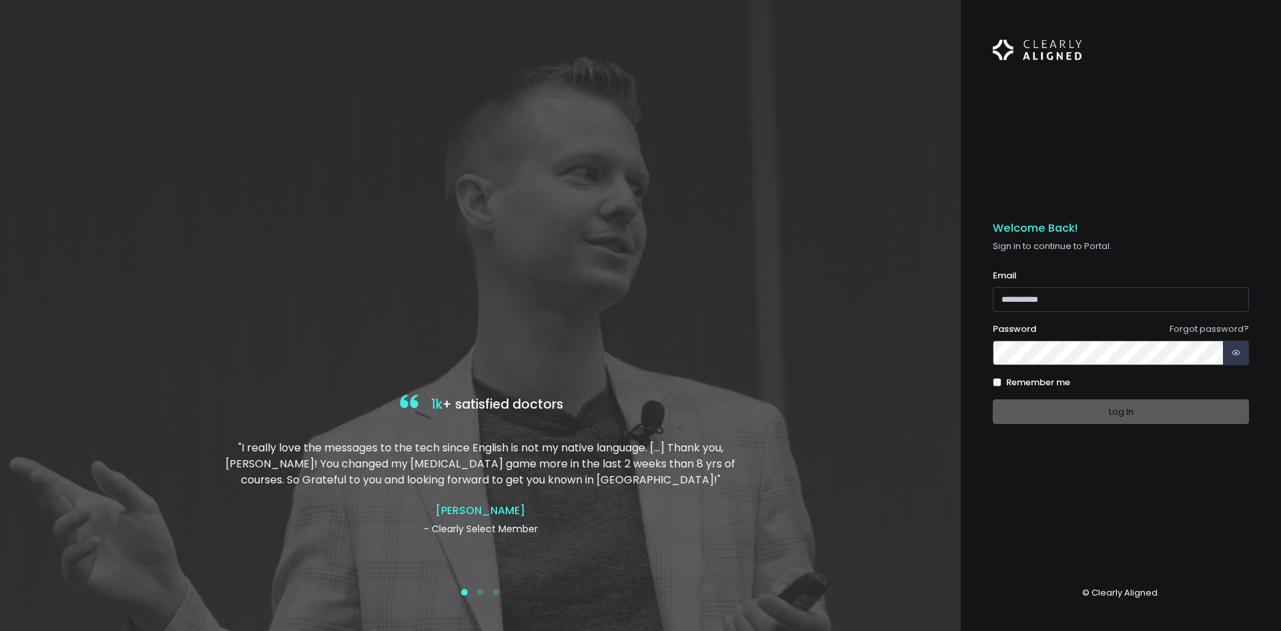 The image size is (1281, 631). What do you see at coordinates (1038, 50) in the screenshot?
I see `img: Logo Horizontal` at bounding box center [1038, 50].